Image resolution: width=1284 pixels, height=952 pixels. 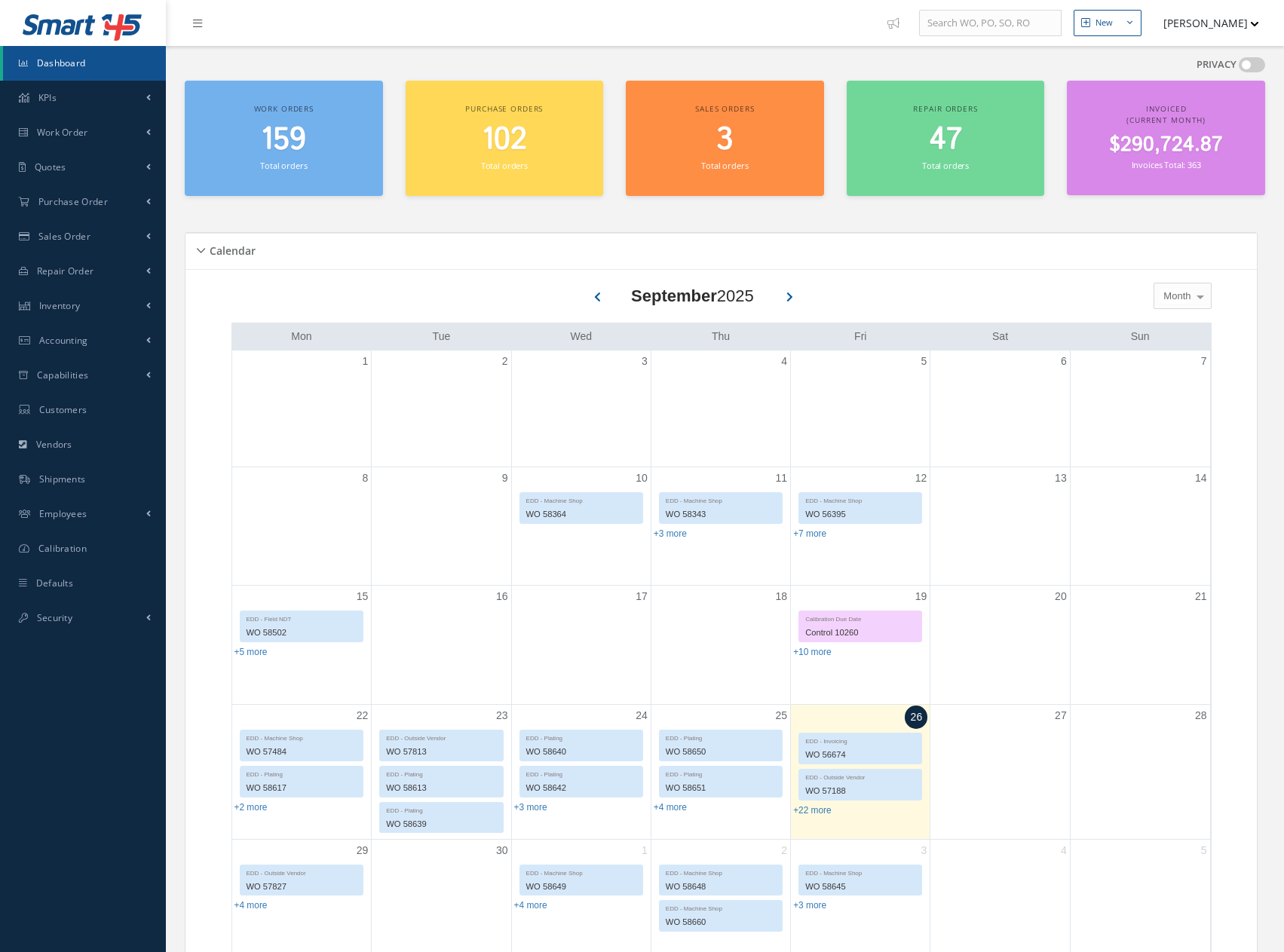 What do you see at coordinates (860, 771) in the screenshot?
I see `td: September 26, 2025` at bounding box center [860, 771].